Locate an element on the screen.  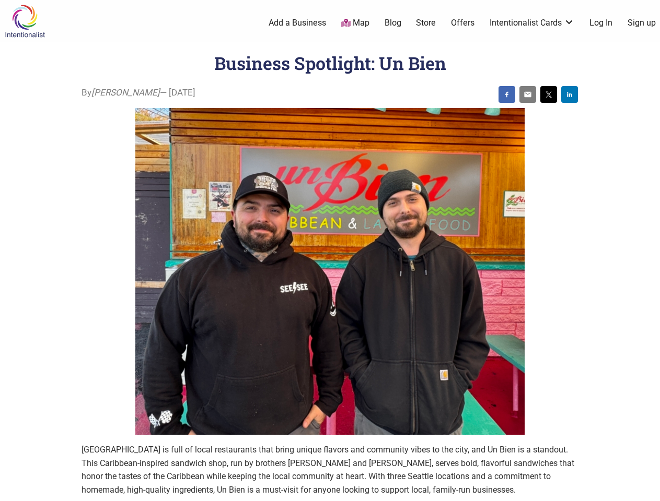
a: Sign up is located at coordinates (641, 23).